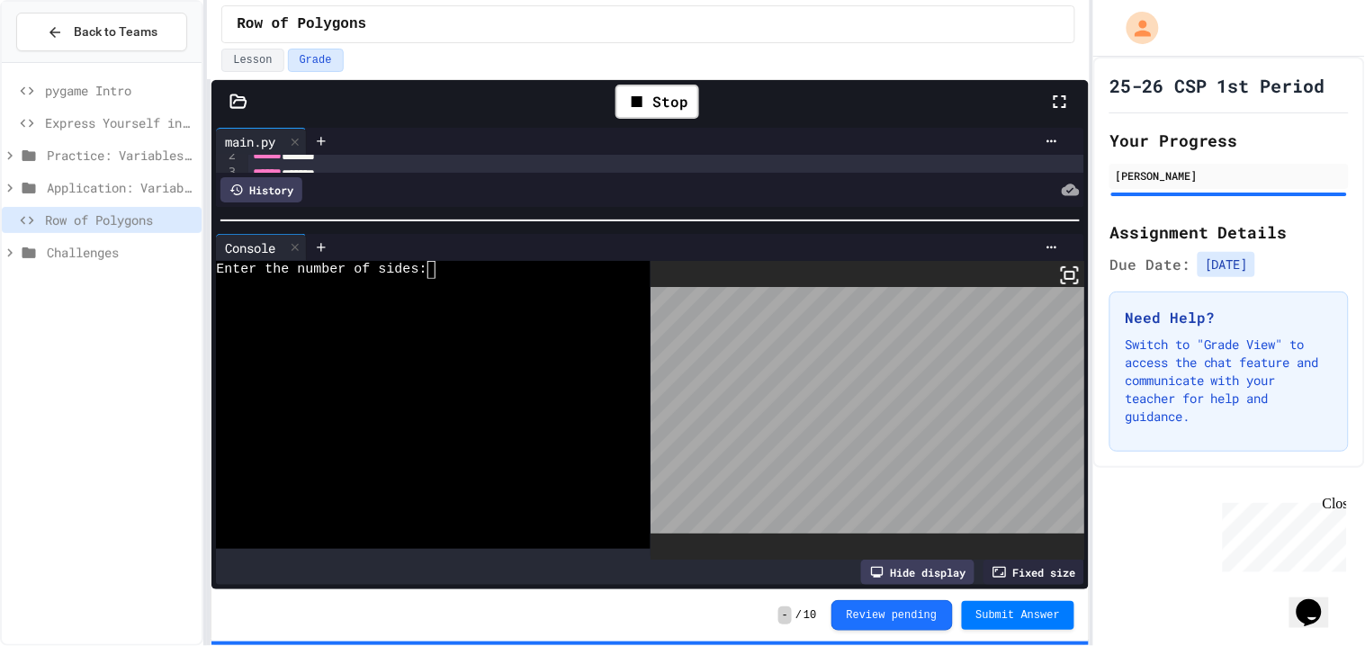 Image resolution: width=1365 pixels, height=646 pixels. Describe the element at coordinates (66, 60) in the screenshot. I see `div: Chat with us now!Close` at that location.